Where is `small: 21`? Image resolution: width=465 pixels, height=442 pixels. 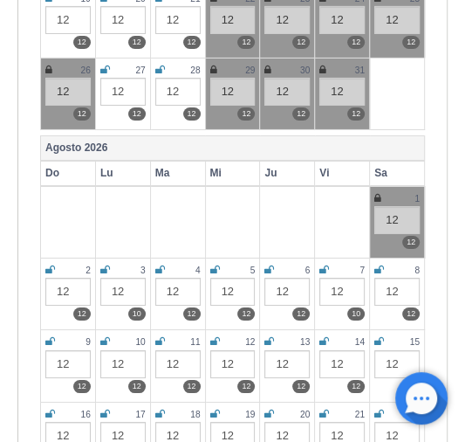
small: 21 is located at coordinates (360, 414).